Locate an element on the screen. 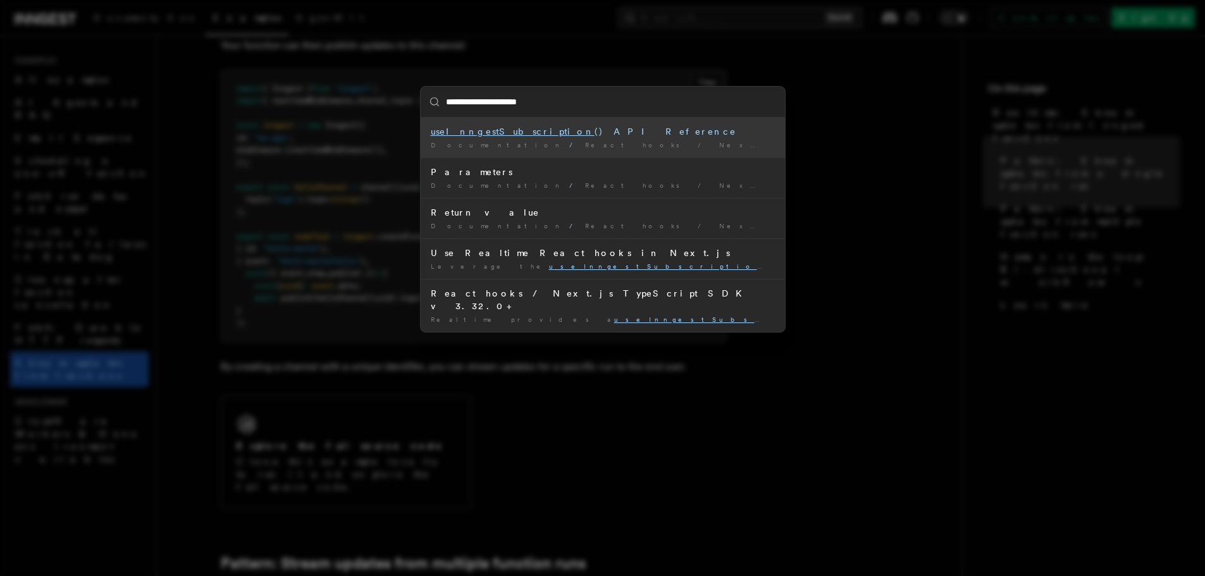 The height and width of the screenshot is (576, 1205). div: Parameters is located at coordinates (603, 172).